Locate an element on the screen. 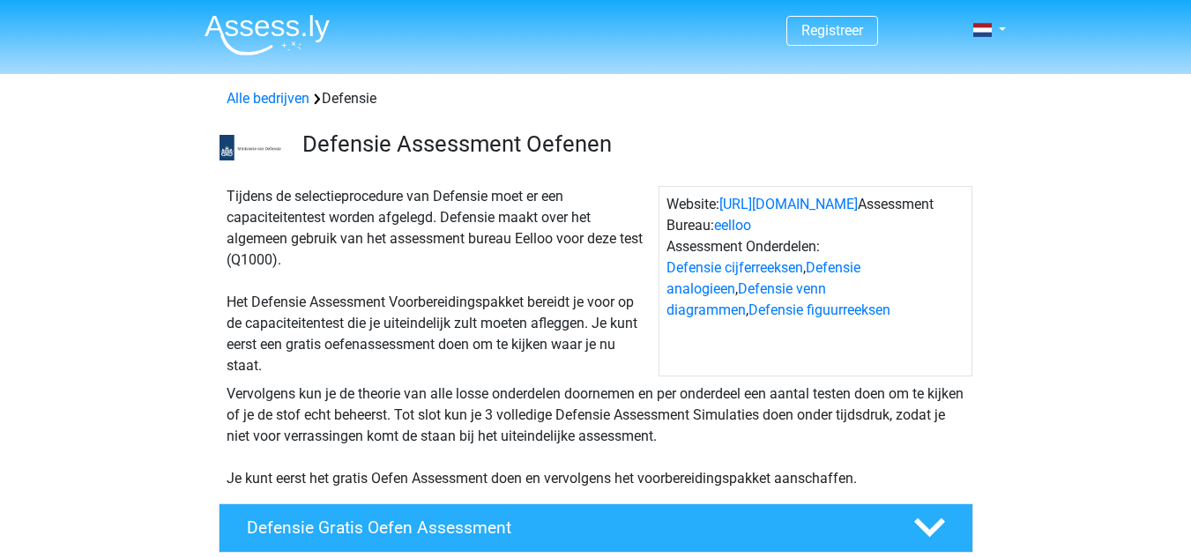 This screenshot has height=558, width=1191. div: Defensie is located at coordinates (596, 99).